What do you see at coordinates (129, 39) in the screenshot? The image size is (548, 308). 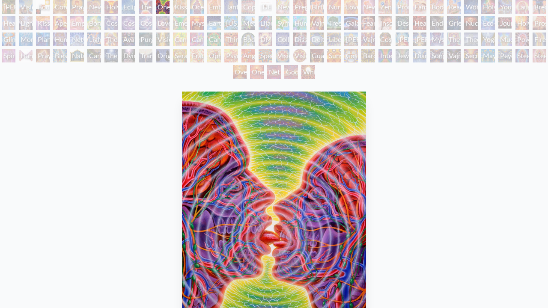 I see `div: Ayahuasca Visitation` at bounding box center [129, 39].